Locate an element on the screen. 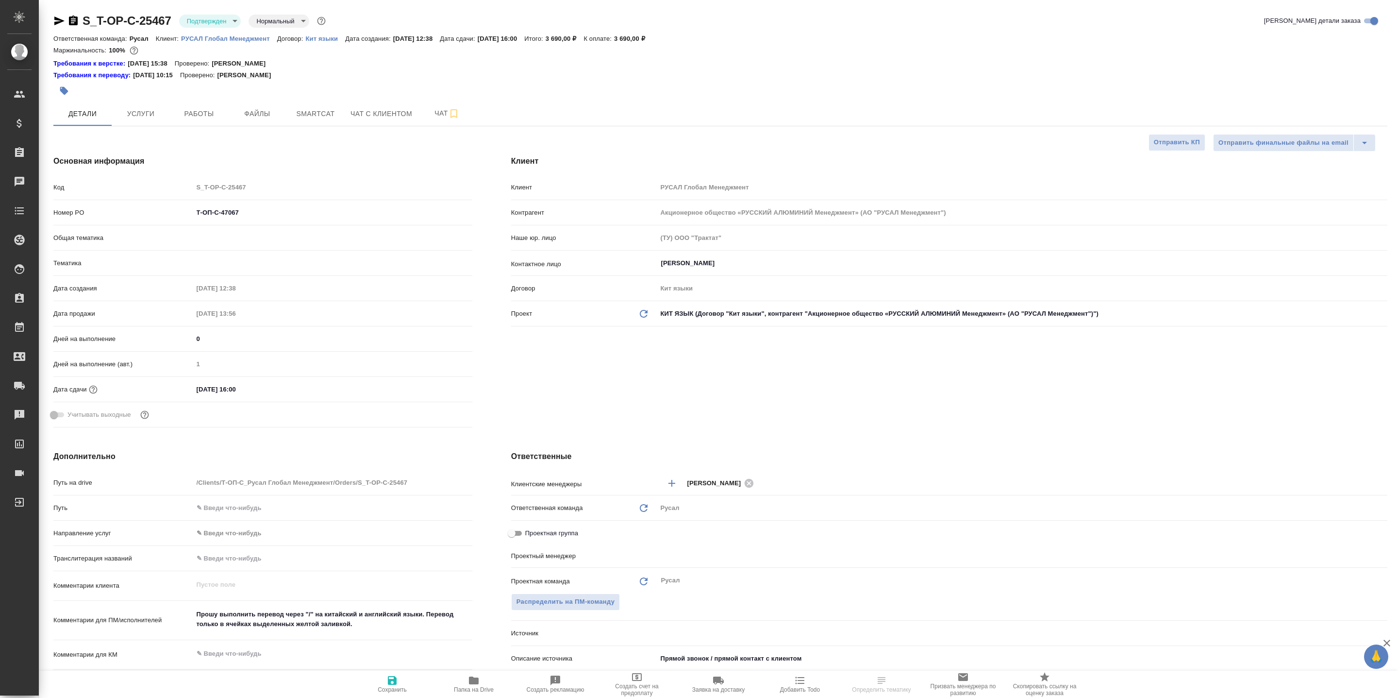 The image size is (1398, 698). span: Чат с клиентом is located at coordinates (381, 114).